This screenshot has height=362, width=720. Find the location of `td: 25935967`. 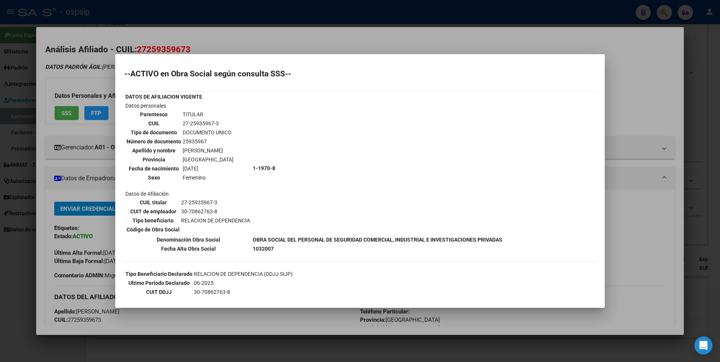

td: 25935967 is located at coordinates (208, 142).